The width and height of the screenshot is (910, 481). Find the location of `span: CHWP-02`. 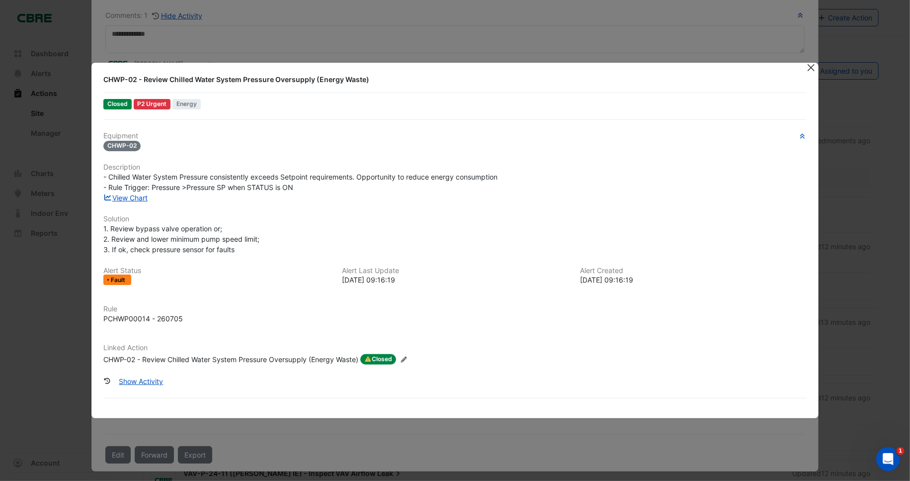

span: CHWP-02 is located at coordinates (122, 146).